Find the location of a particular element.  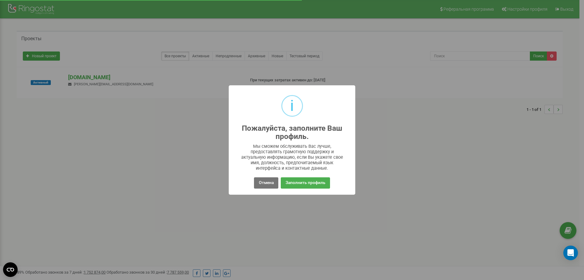

button: Заполнить профиль is located at coordinates (305, 183).